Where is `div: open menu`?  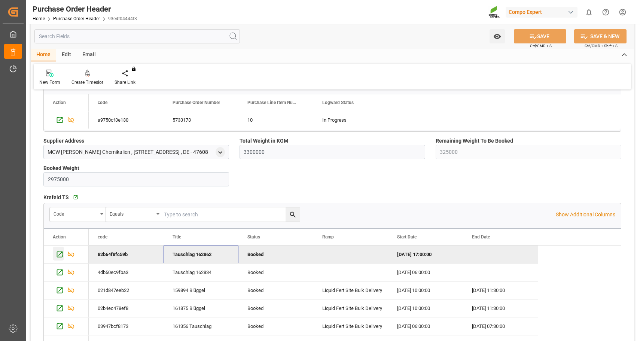
div: open menu is located at coordinates (220, 152).